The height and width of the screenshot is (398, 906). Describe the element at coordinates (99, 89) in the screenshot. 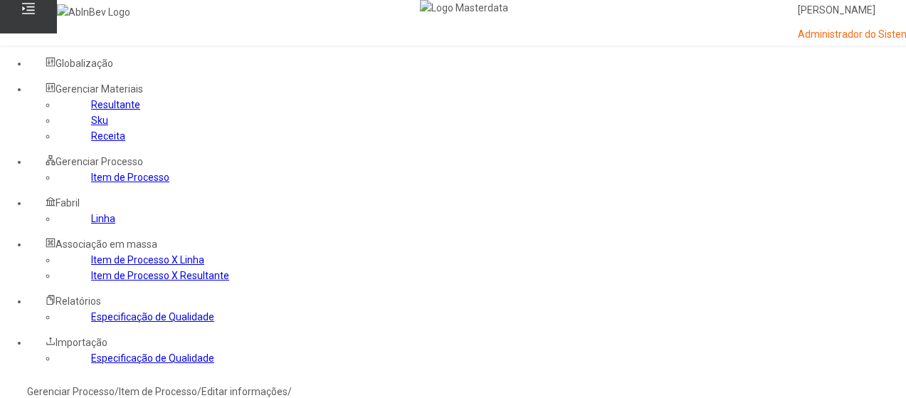

I see `span: Gerenciar Materiais` at that location.